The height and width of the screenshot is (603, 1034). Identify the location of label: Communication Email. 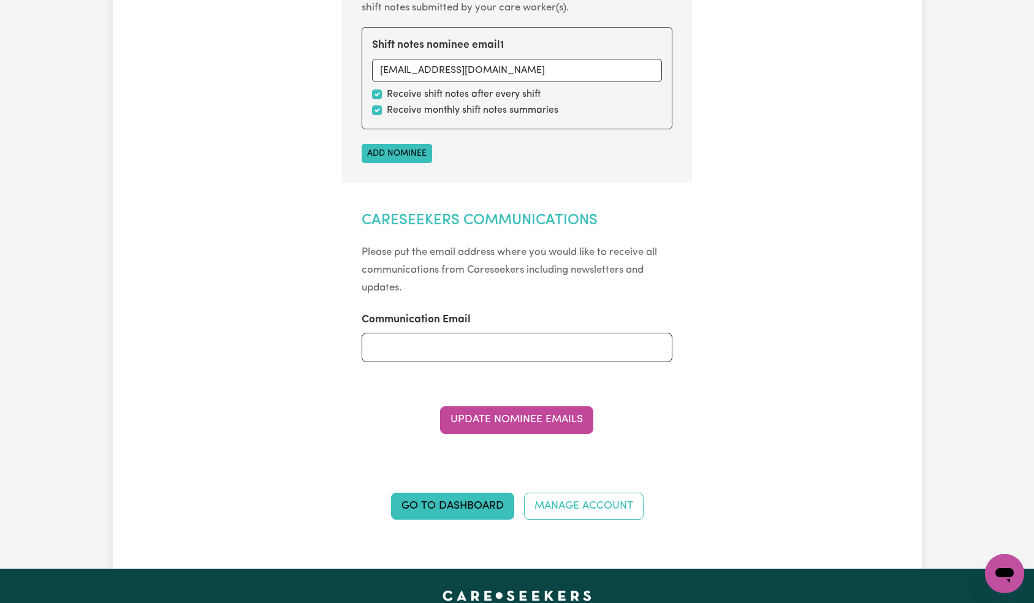
(416, 320).